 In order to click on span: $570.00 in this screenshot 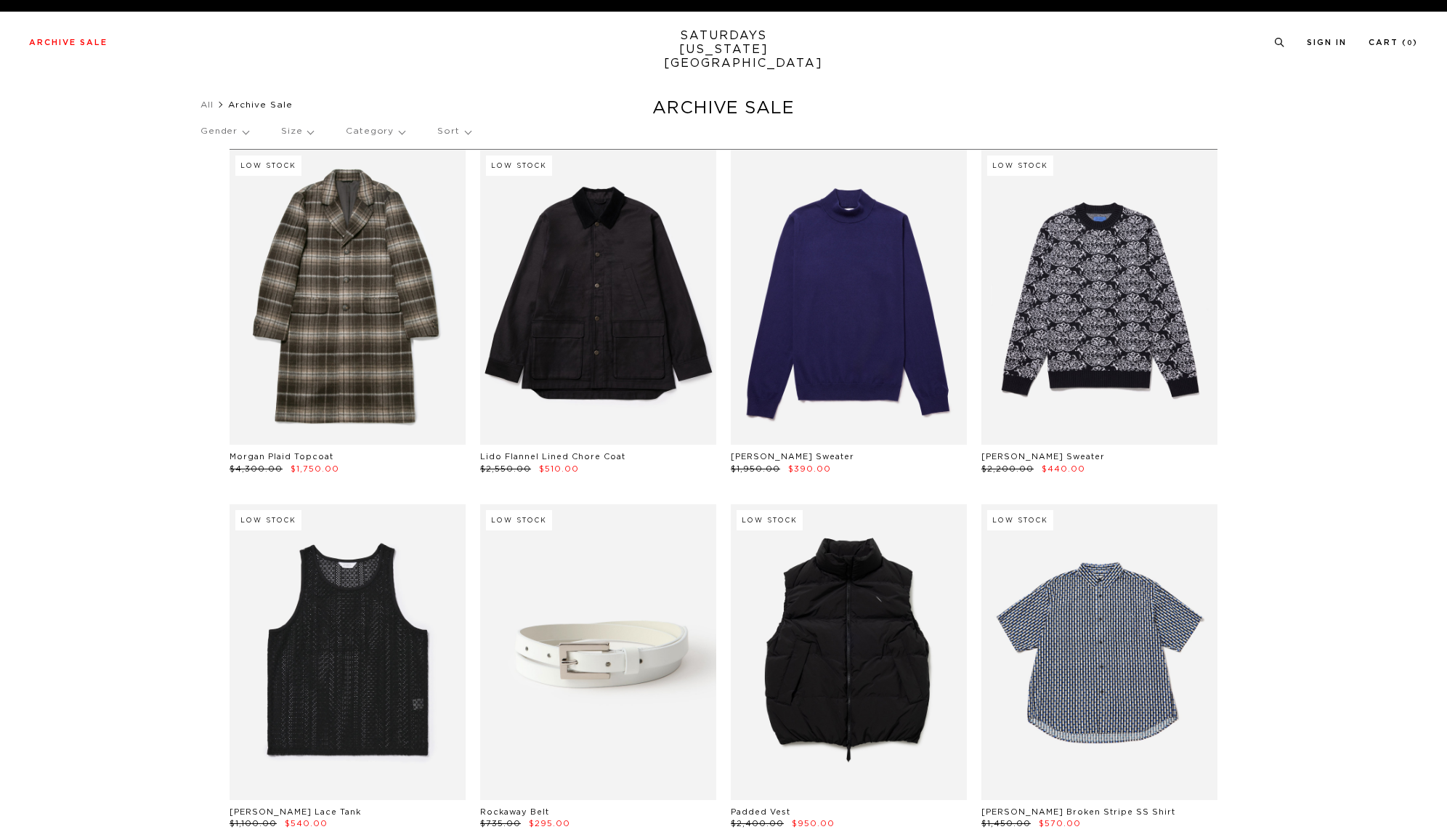, I will do `click(1060, 823)`.